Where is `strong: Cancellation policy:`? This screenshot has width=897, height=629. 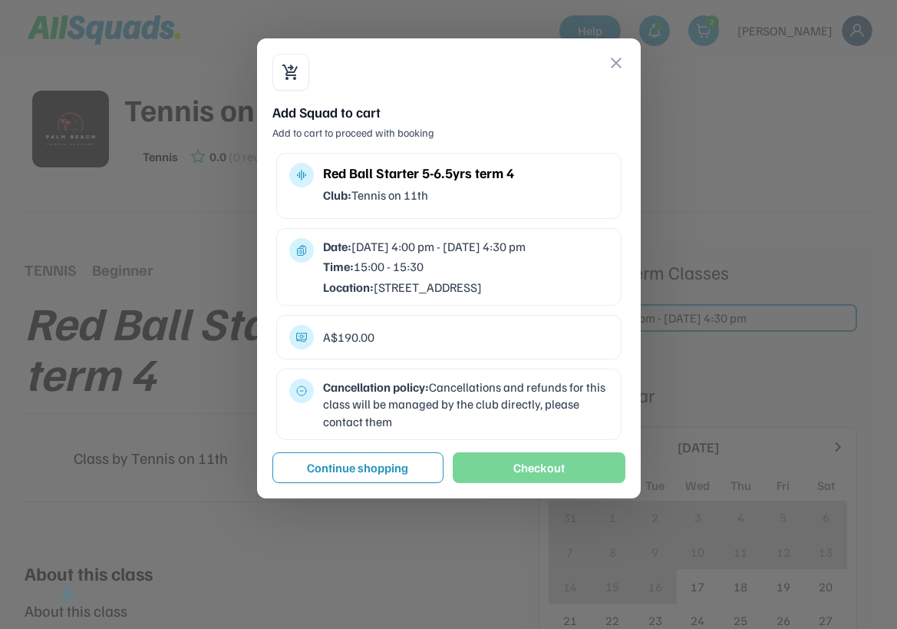
strong: Cancellation policy: is located at coordinates (376, 387).